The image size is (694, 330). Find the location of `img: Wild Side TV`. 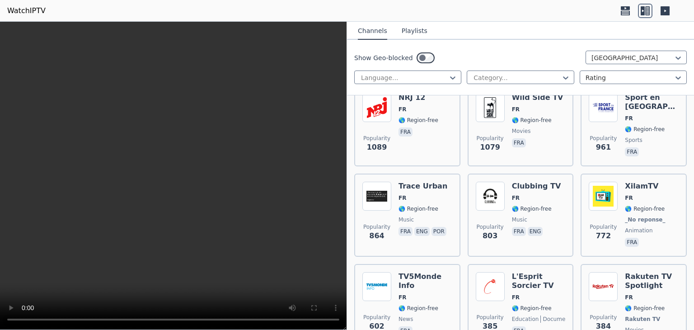

img: Wild Side TV is located at coordinates (490, 108).